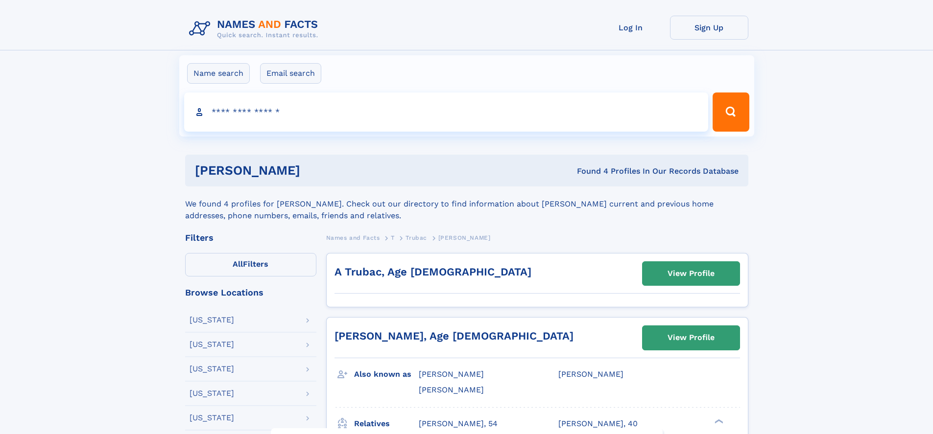 The image size is (933, 434). What do you see at coordinates (731, 112) in the screenshot?
I see `button: Search Button` at bounding box center [731, 112].